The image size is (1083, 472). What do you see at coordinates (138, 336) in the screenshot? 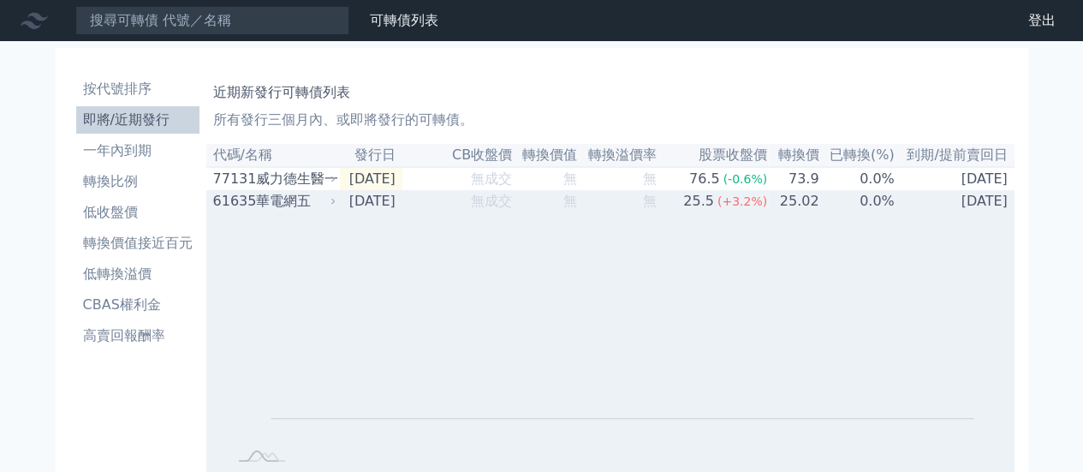
I see `li: 高賣回報酬率` at bounding box center [138, 336].